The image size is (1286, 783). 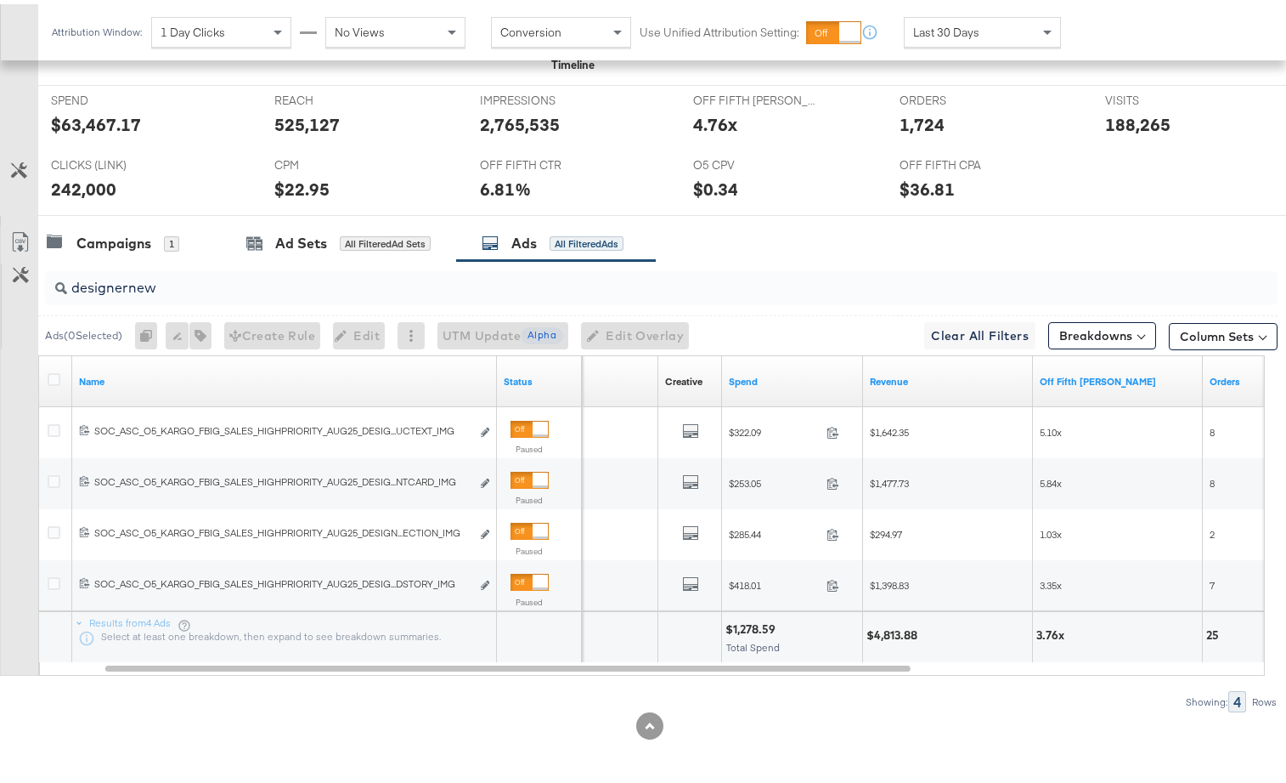 What do you see at coordinates (302, 184) in the screenshot?
I see `div: $22.95` at bounding box center [302, 184].